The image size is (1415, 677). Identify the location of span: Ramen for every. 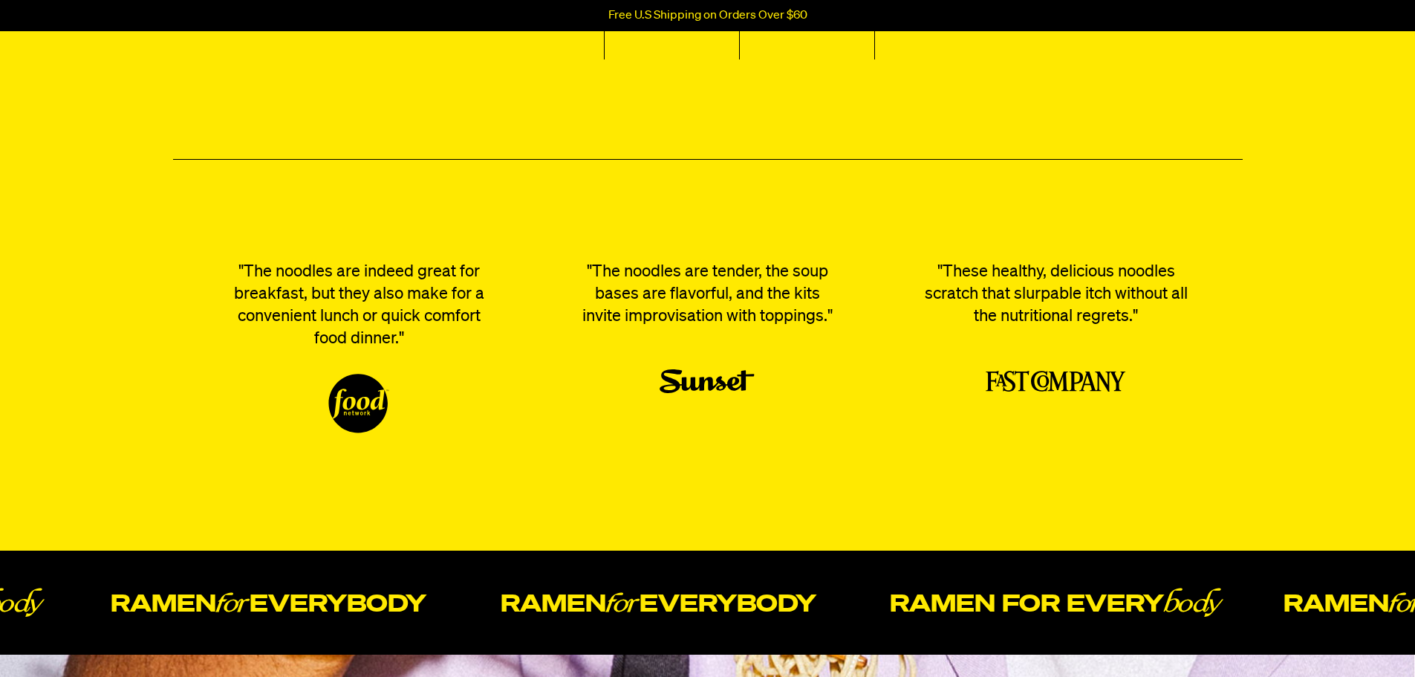
(1086, 603).